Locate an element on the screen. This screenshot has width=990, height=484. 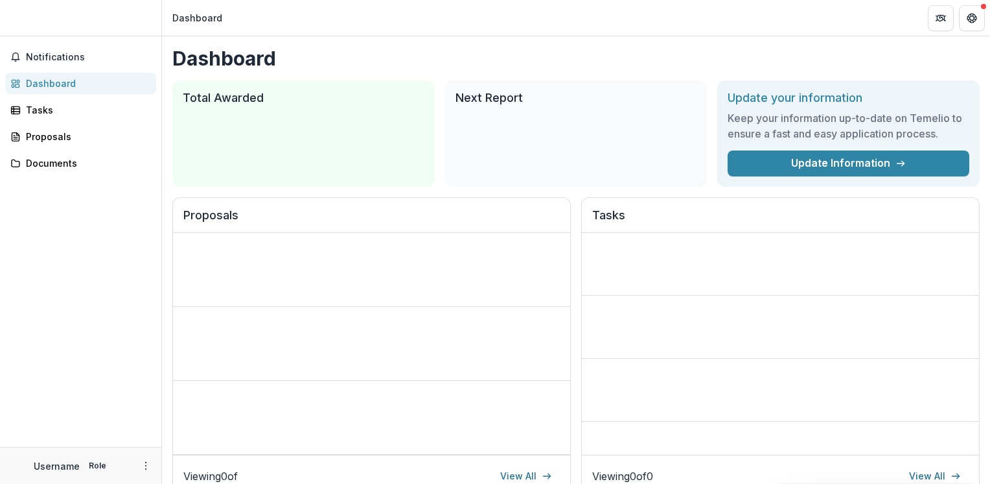
div: Tasks is located at coordinates (86, 110).